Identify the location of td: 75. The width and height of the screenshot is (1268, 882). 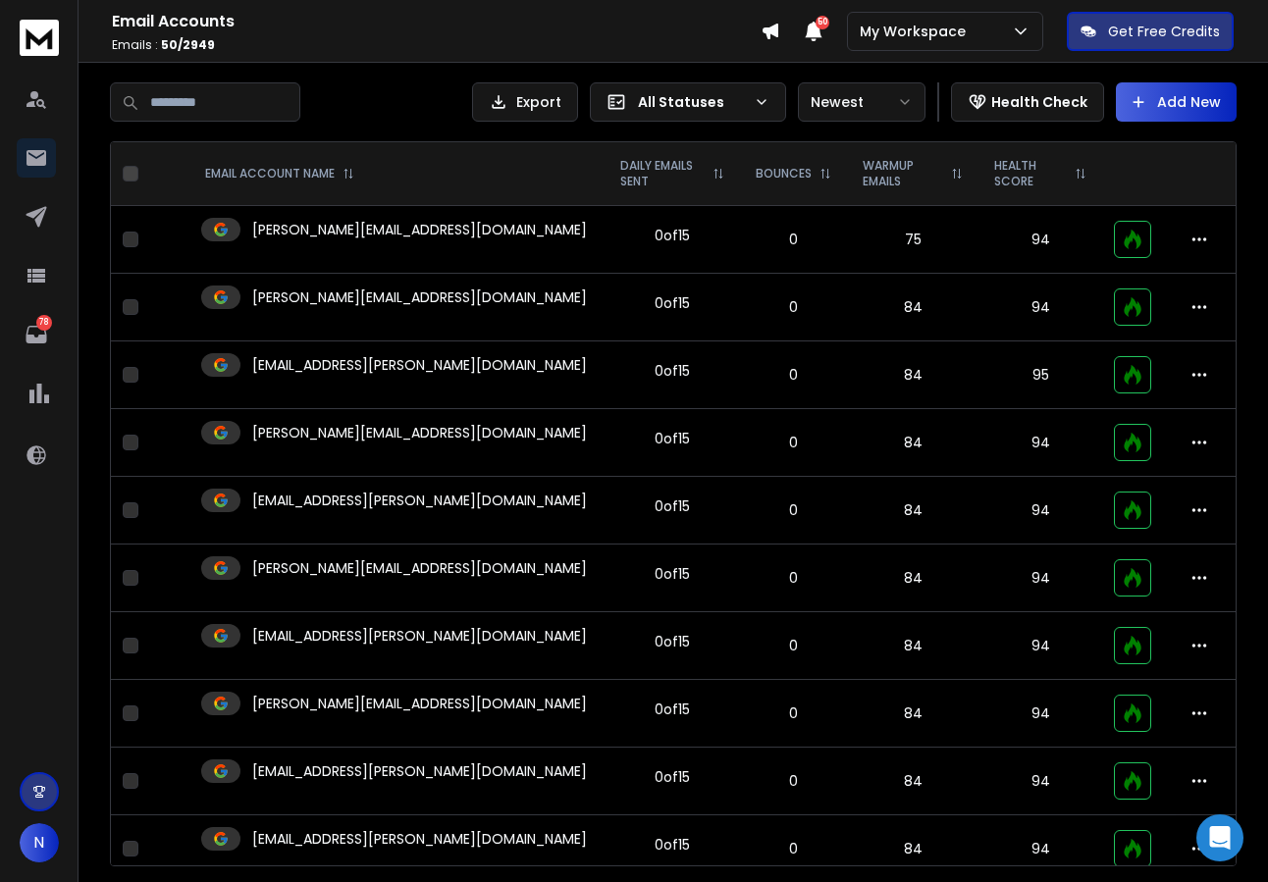
(912, 239).